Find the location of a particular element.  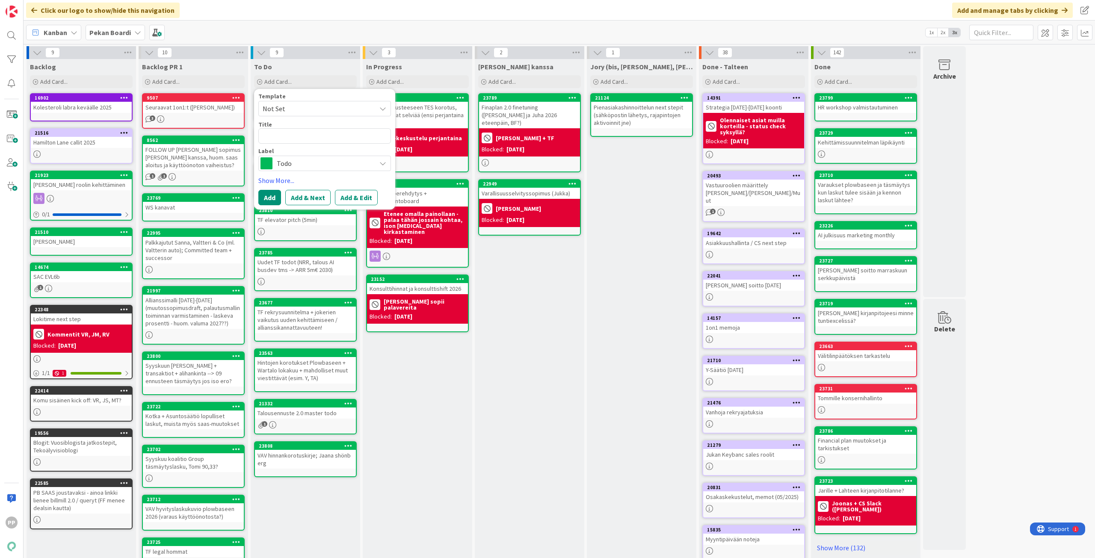

div: Myyntipäivään noteja is located at coordinates (754, 540).